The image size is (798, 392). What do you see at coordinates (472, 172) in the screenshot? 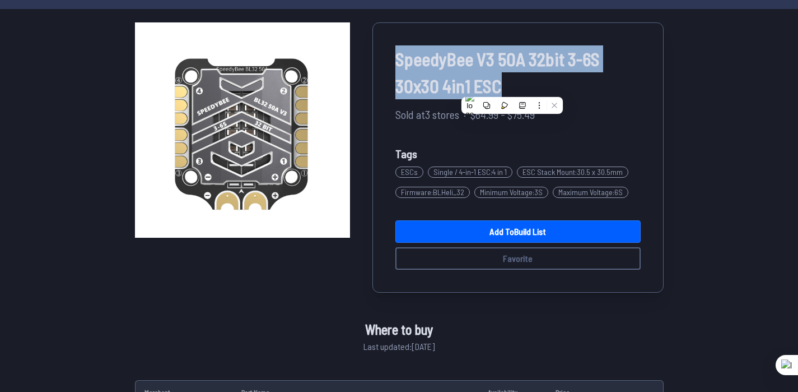
I see `a: Single / 4-in-1 ESC:4 in 1` at bounding box center [472, 172].